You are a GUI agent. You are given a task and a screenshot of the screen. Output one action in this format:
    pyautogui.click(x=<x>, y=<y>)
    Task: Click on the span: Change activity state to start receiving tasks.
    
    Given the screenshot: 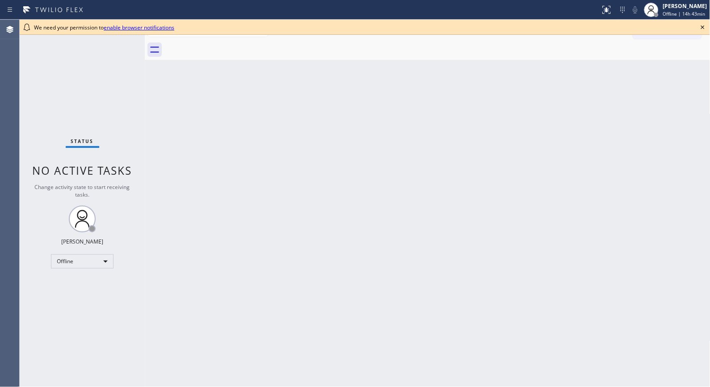 What is the action you would take?
    pyautogui.click(x=82, y=191)
    